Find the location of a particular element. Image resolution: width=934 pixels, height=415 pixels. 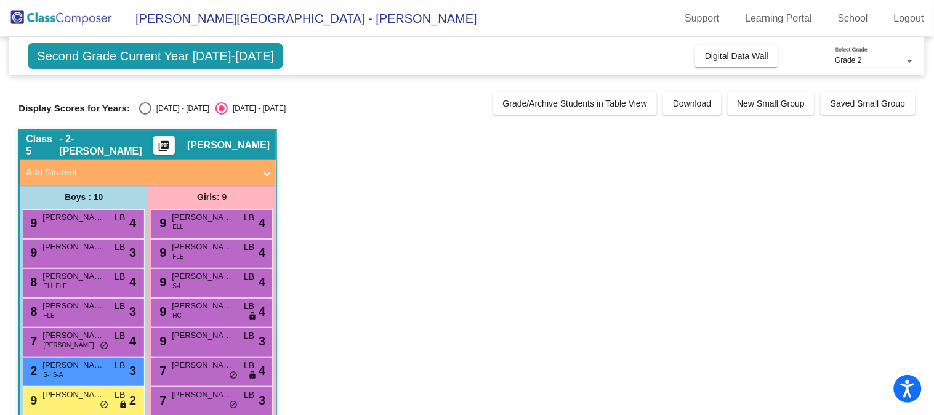

span: Grade 2 is located at coordinates (848, 60).